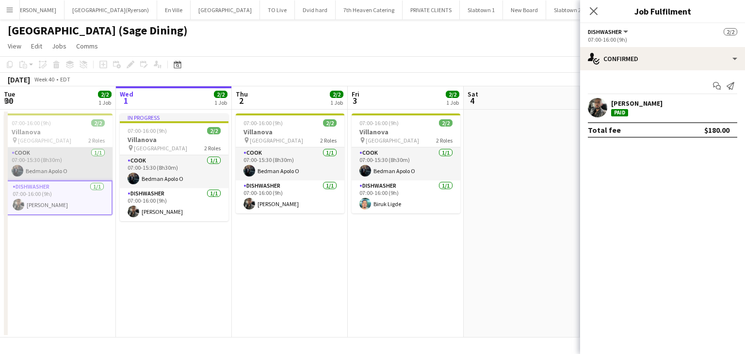 The width and height of the screenshot is (745, 354). I want to click on span: 2, so click(241, 100).